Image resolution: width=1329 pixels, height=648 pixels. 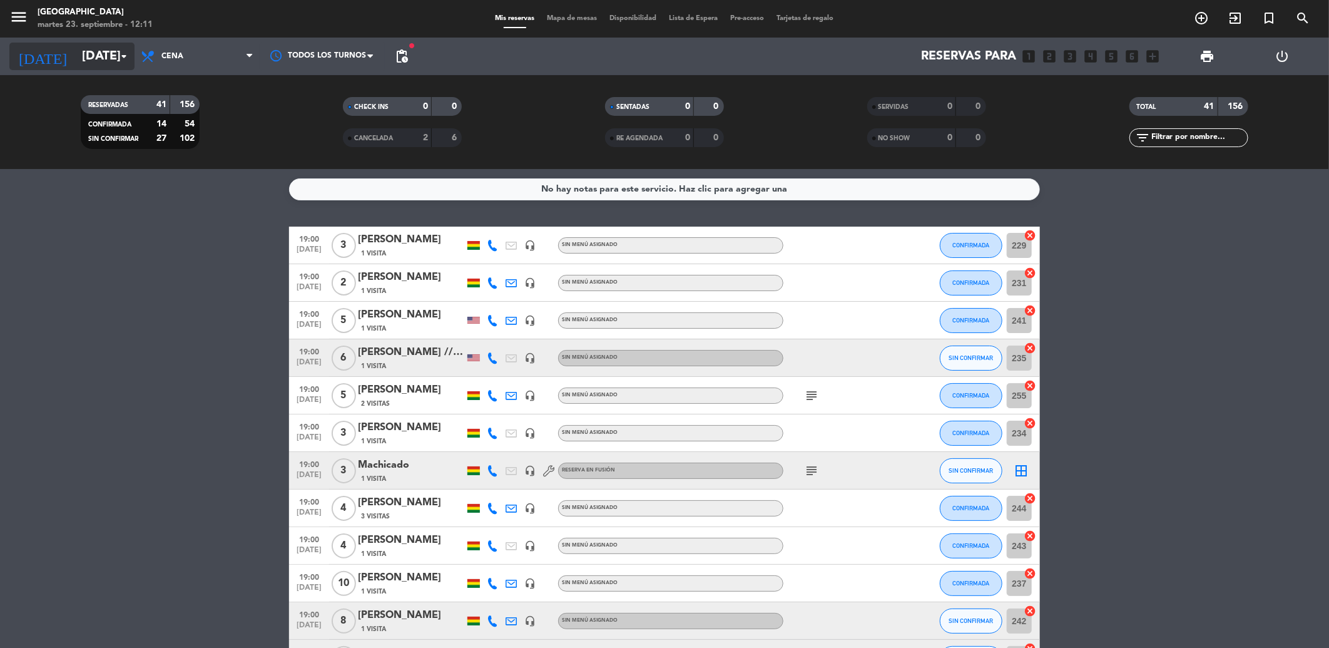 I want to click on span: 2 Visitas, so click(x=376, y=404).